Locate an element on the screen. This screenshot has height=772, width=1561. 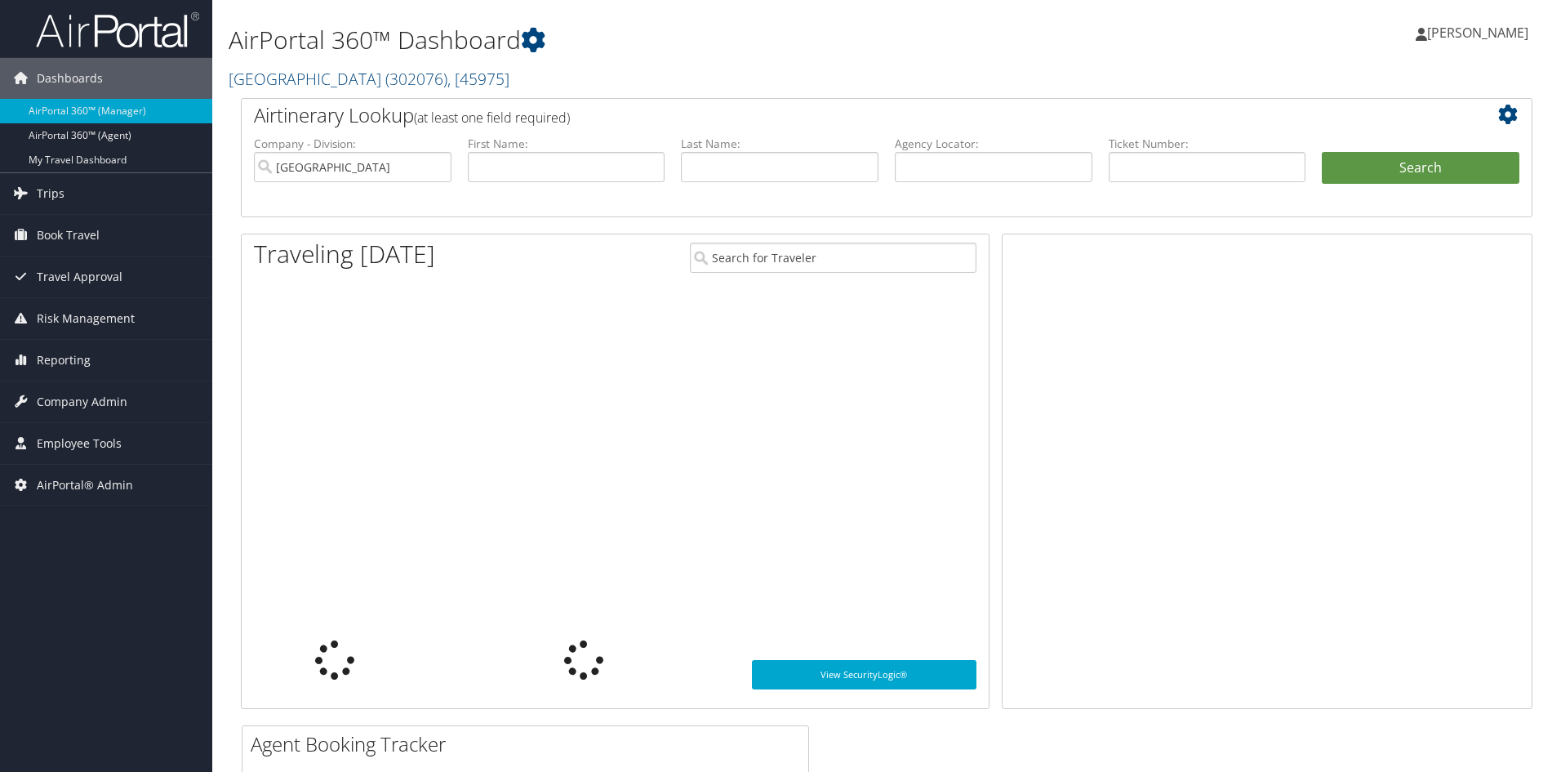
span: (at least one field required) is located at coordinates (492, 118).